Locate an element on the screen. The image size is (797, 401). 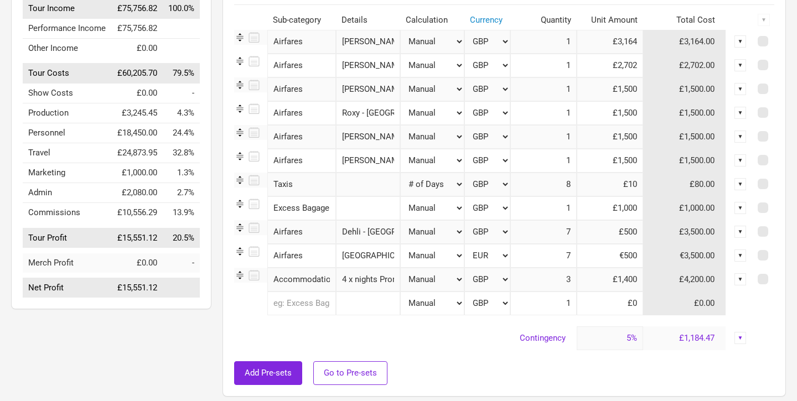
td: Contingency is located at coordinates (405, 338).